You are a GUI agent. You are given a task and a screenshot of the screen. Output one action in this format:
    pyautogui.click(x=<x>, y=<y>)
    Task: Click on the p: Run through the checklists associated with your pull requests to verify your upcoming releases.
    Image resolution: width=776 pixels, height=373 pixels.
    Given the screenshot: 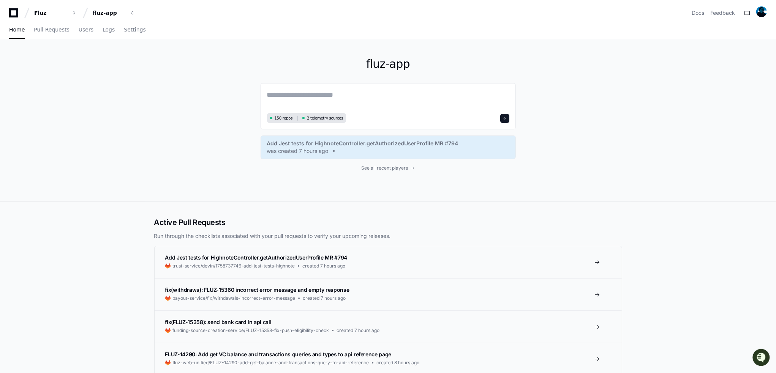 What is the action you would take?
    pyautogui.click(x=388, y=236)
    